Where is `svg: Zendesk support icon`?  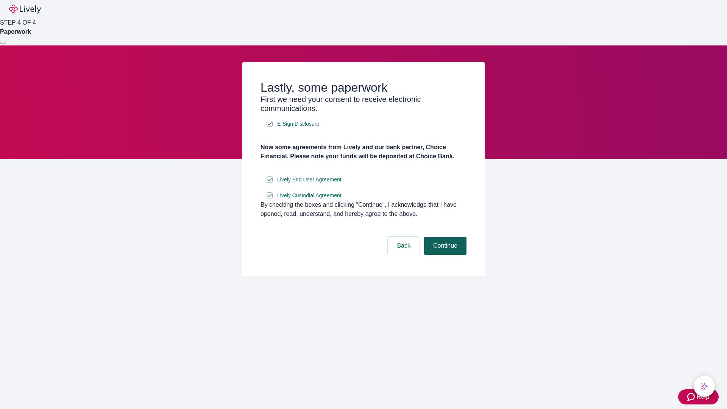 svg: Zendesk support icon is located at coordinates (692, 397).